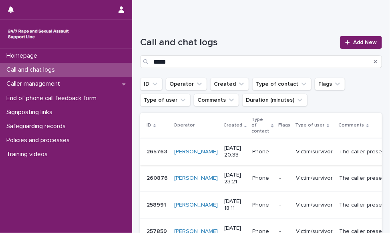  I want to click on p: Policies and processes, so click(40, 140).